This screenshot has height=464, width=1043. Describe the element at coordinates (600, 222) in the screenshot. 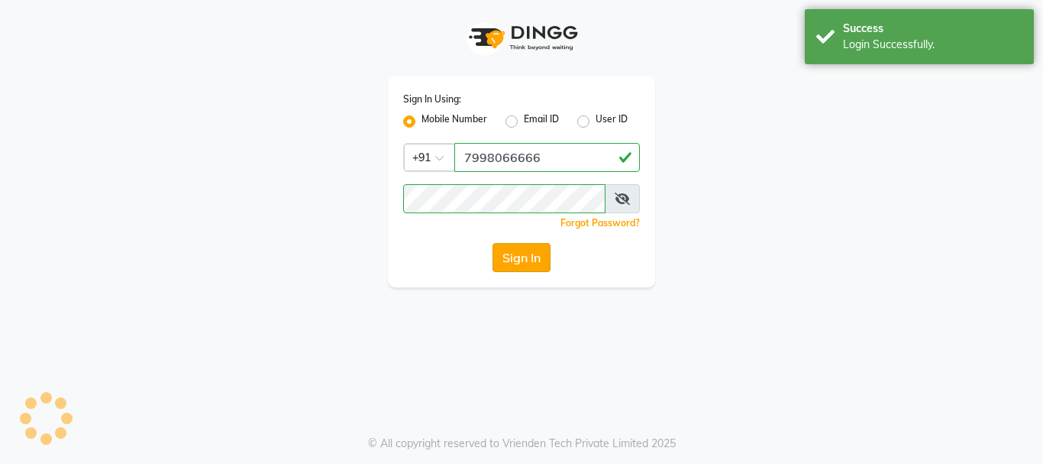

I see `a: Forgot Password?` at that location.